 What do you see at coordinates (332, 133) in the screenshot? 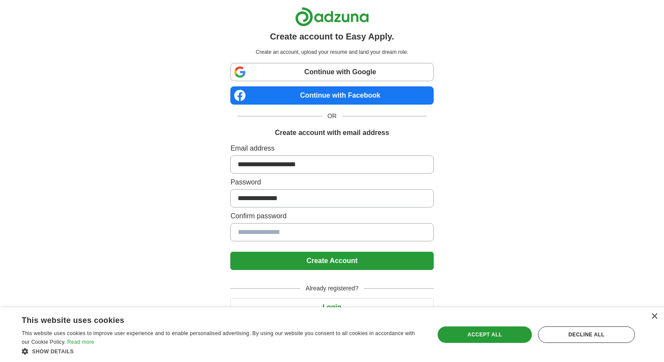
I see `h1: Create account with email address` at bounding box center [332, 133].